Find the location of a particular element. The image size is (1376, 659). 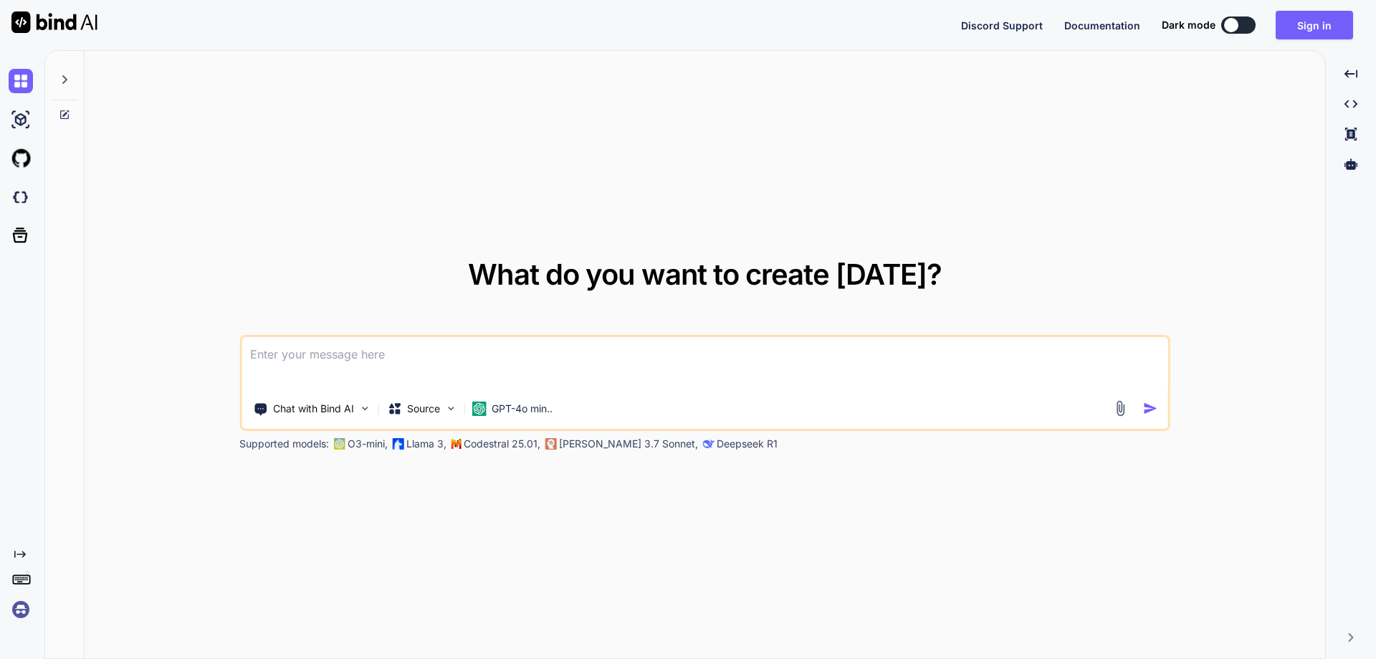

p: Supported models: is located at coordinates (284, 444).